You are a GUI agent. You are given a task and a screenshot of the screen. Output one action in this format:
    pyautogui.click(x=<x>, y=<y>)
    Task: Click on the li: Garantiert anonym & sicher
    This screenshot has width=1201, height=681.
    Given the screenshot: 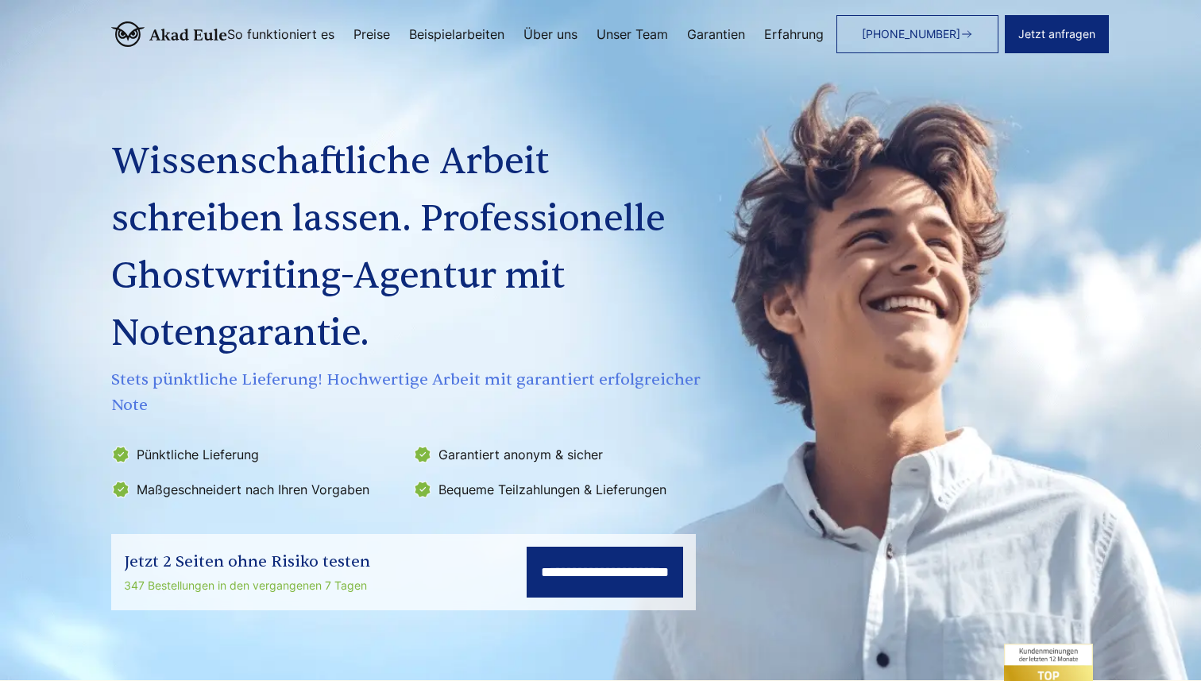 What is the action you would take?
    pyautogui.click(x=559, y=454)
    